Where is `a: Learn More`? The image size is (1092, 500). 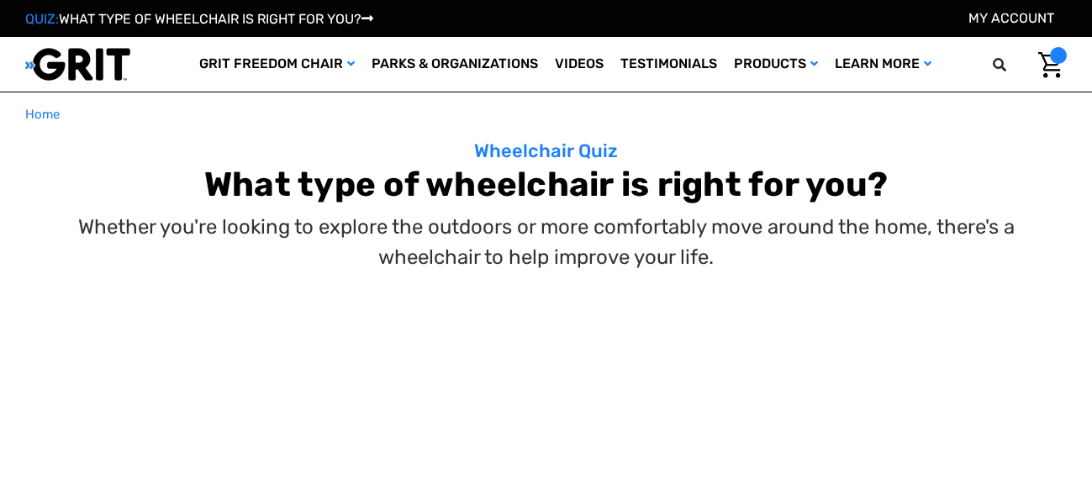 a: Learn More is located at coordinates (883, 64).